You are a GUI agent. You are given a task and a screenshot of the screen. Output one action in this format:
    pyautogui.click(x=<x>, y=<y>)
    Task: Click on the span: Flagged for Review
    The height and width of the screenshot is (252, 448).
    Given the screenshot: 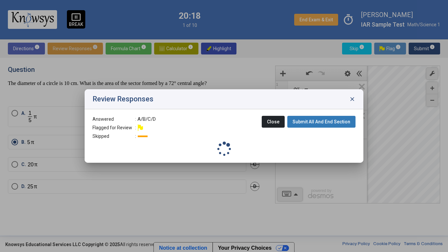 What is the action you would take?
    pyautogui.click(x=114, y=127)
    